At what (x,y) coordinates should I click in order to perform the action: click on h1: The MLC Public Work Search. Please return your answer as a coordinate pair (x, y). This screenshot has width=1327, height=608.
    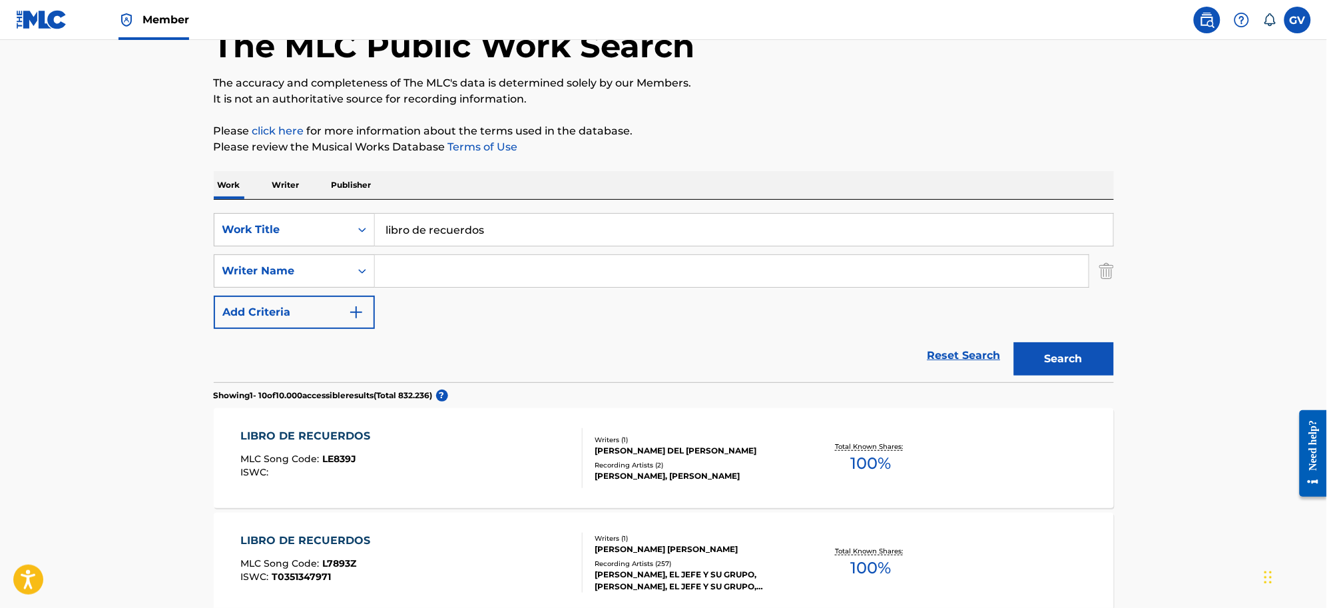
    Looking at the image, I should click on (454, 46).